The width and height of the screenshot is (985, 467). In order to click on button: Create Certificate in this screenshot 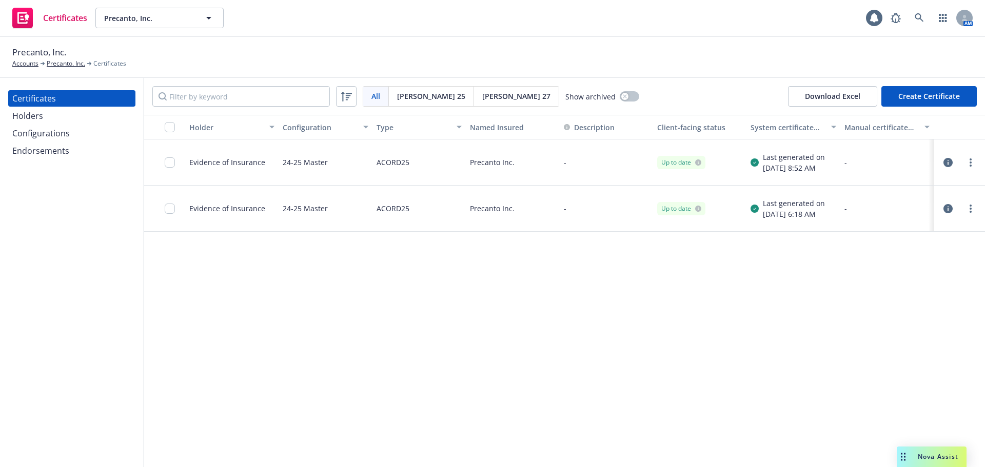, I will do `click(929, 96)`.